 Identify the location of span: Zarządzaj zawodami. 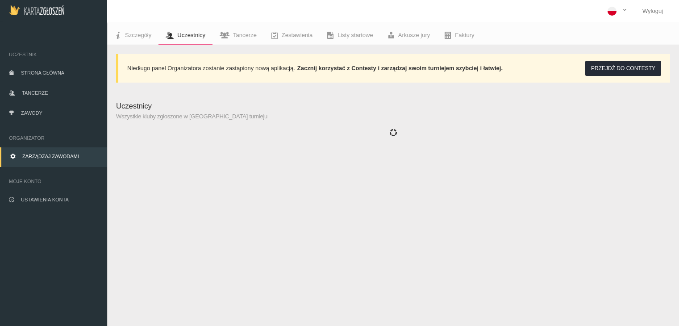
(50, 156).